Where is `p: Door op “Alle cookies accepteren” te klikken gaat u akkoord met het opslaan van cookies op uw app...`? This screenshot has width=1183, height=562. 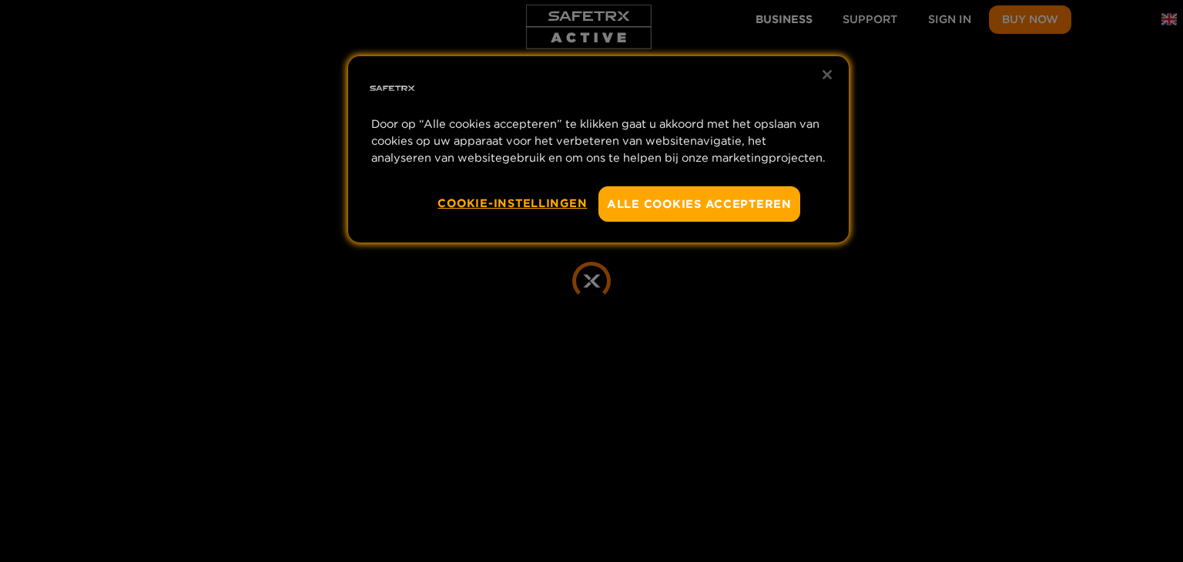
p: Door op “Alle cookies accepteren” te klikken gaat u akkoord met het opslaan van cookies op uw app... is located at coordinates (598, 142).